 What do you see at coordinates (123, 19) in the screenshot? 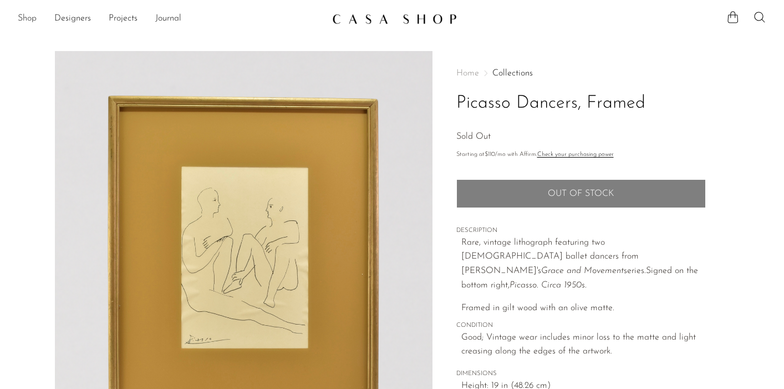
I see `a: Projects` at bounding box center [123, 19].